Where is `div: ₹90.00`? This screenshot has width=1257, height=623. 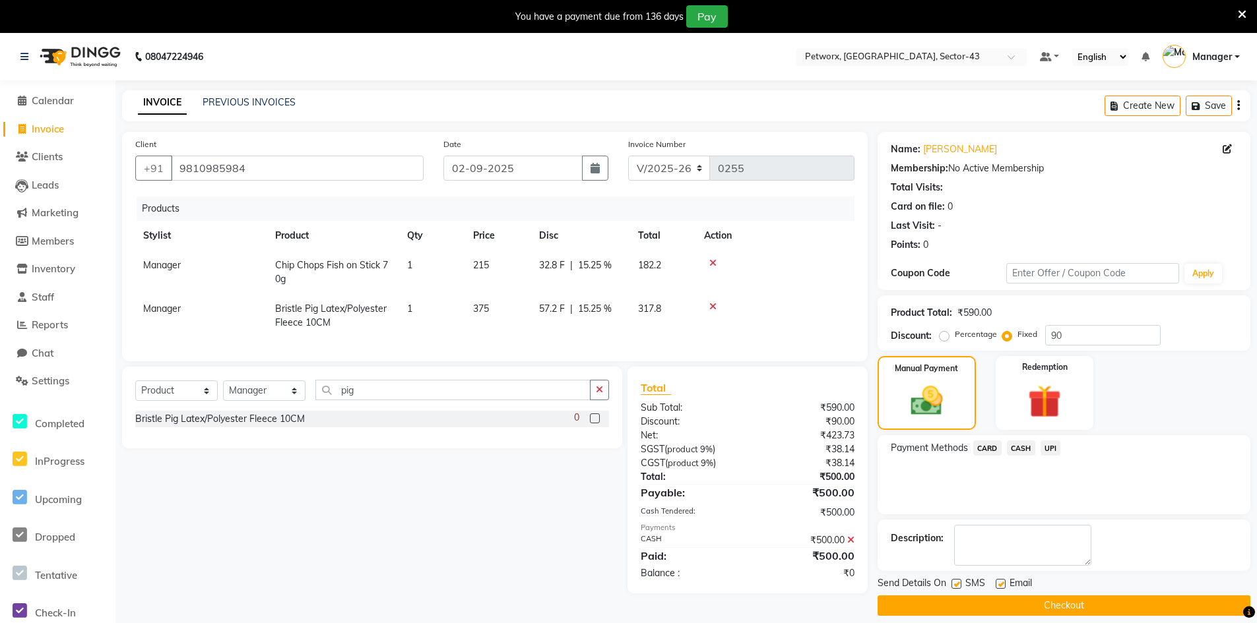 div: ₹90.00 is located at coordinates (805, 422).